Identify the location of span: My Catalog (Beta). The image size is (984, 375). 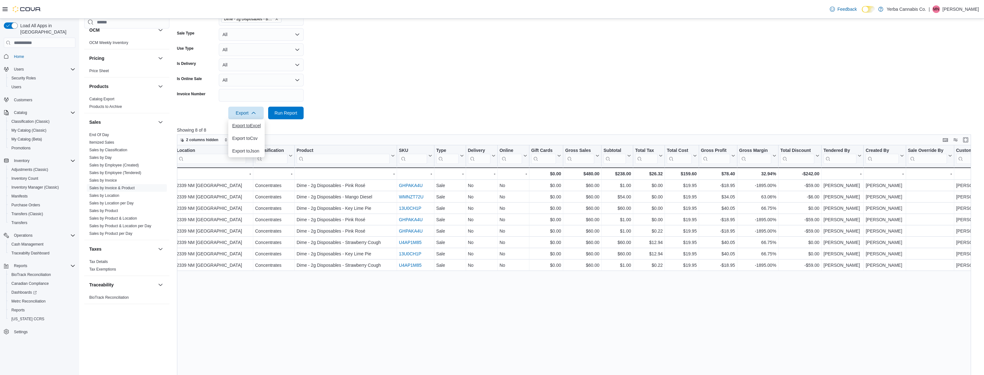
(27, 139).